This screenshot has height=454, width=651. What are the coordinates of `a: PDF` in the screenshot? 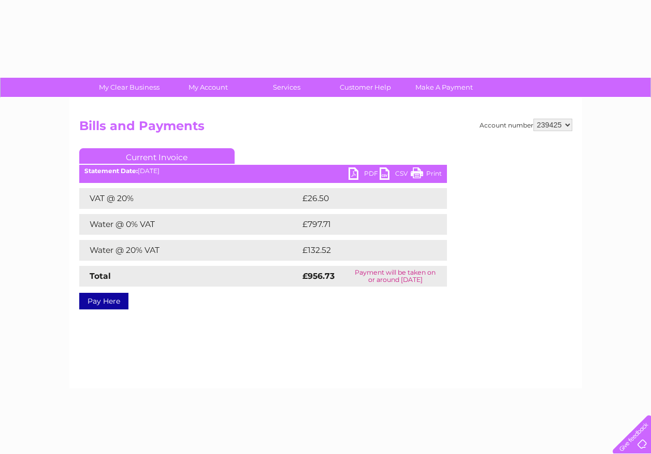 It's located at (364, 174).